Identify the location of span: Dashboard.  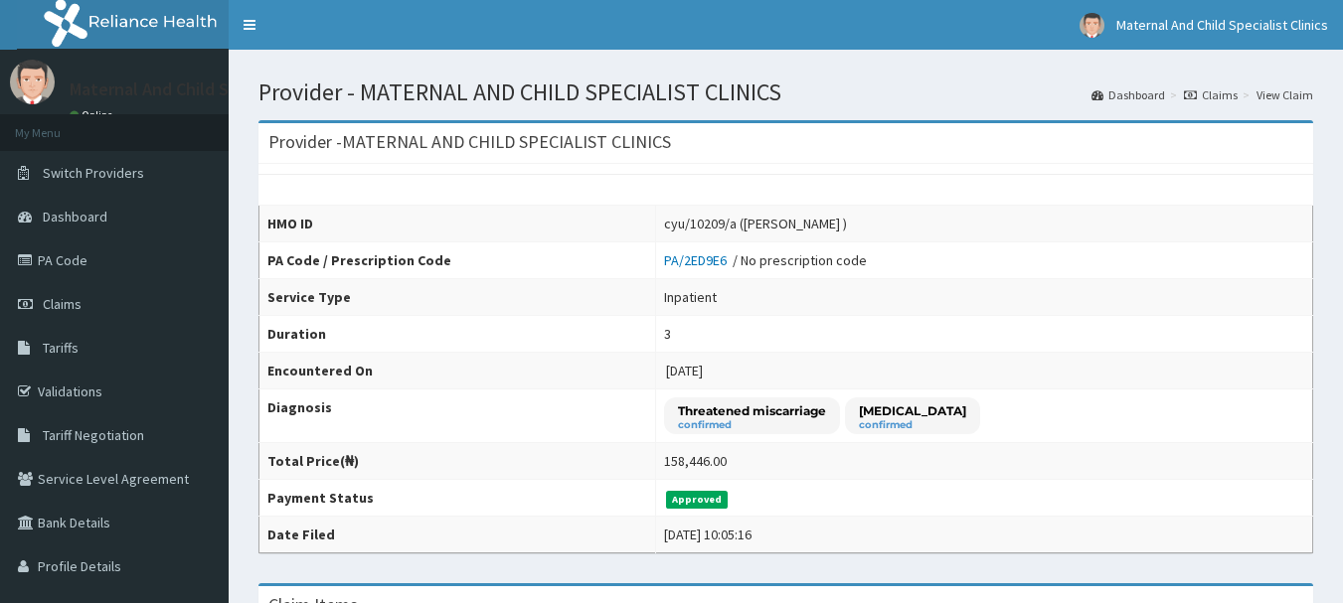
(75, 217).